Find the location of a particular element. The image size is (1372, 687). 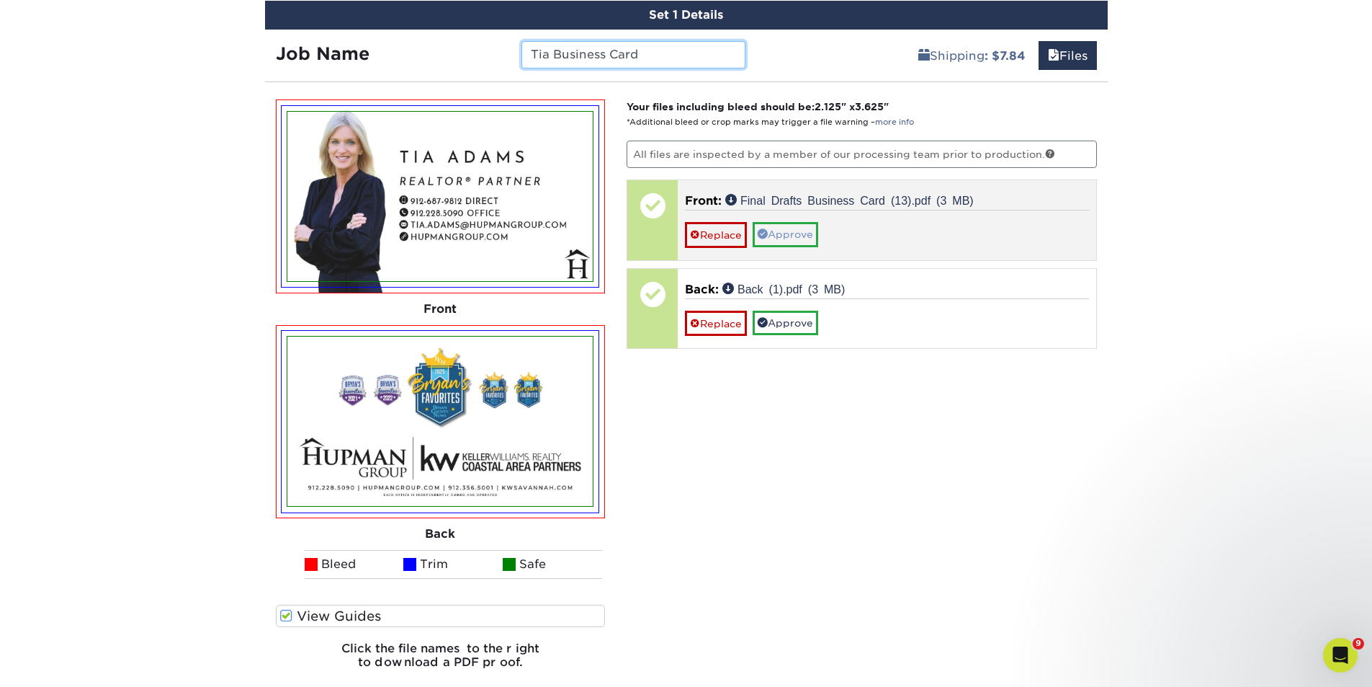

span: Back: is located at coordinates (702, 289).